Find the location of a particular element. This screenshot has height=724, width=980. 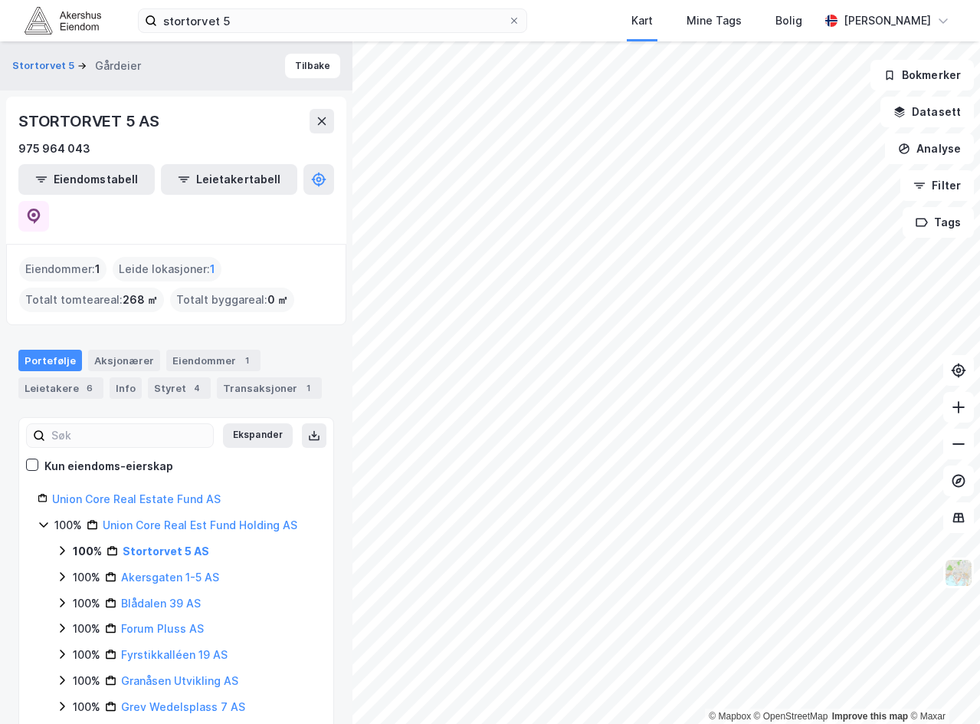

img: akershus-eiendom-logo.9091f326c980b4bce74ccdd9f866810c.svg is located at coordinates (63, 20).